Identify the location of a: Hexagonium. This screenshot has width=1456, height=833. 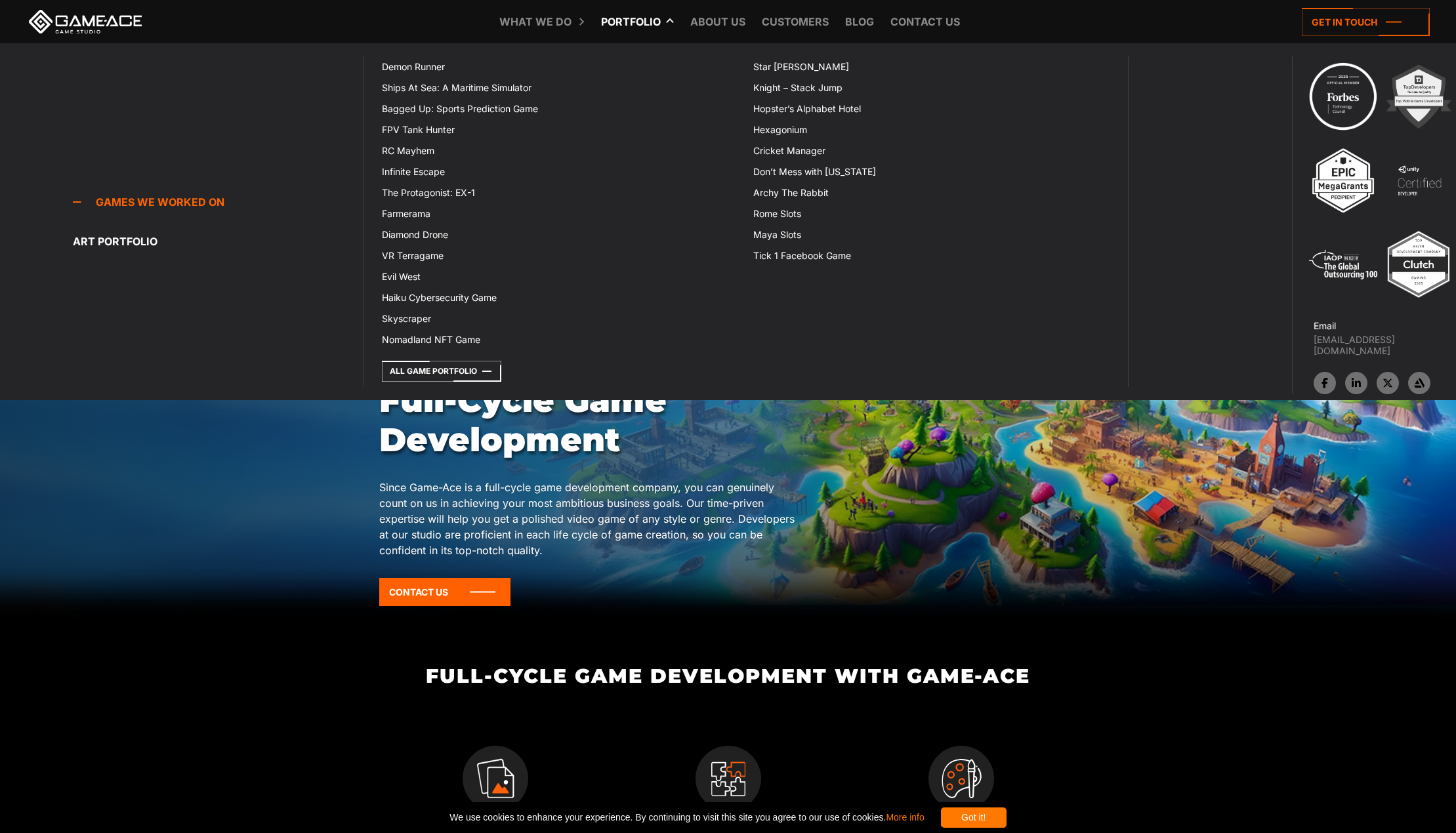
(931, 130).